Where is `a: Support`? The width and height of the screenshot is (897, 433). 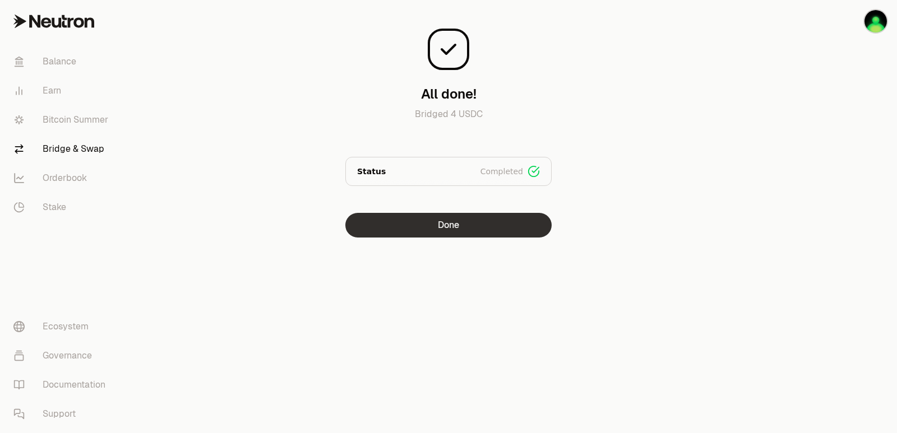 a: Support is located at coordinates (63, 414).